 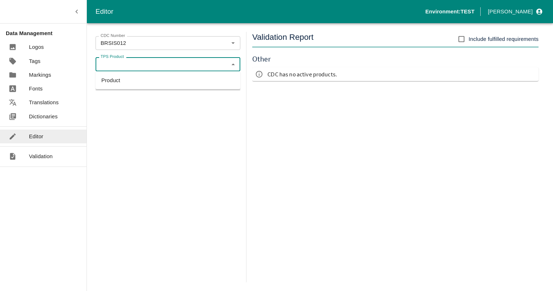 What do you see at coordinates (46, 33) in the screenshot?
I see `p: Data Management` at bounding box center [46, 33].